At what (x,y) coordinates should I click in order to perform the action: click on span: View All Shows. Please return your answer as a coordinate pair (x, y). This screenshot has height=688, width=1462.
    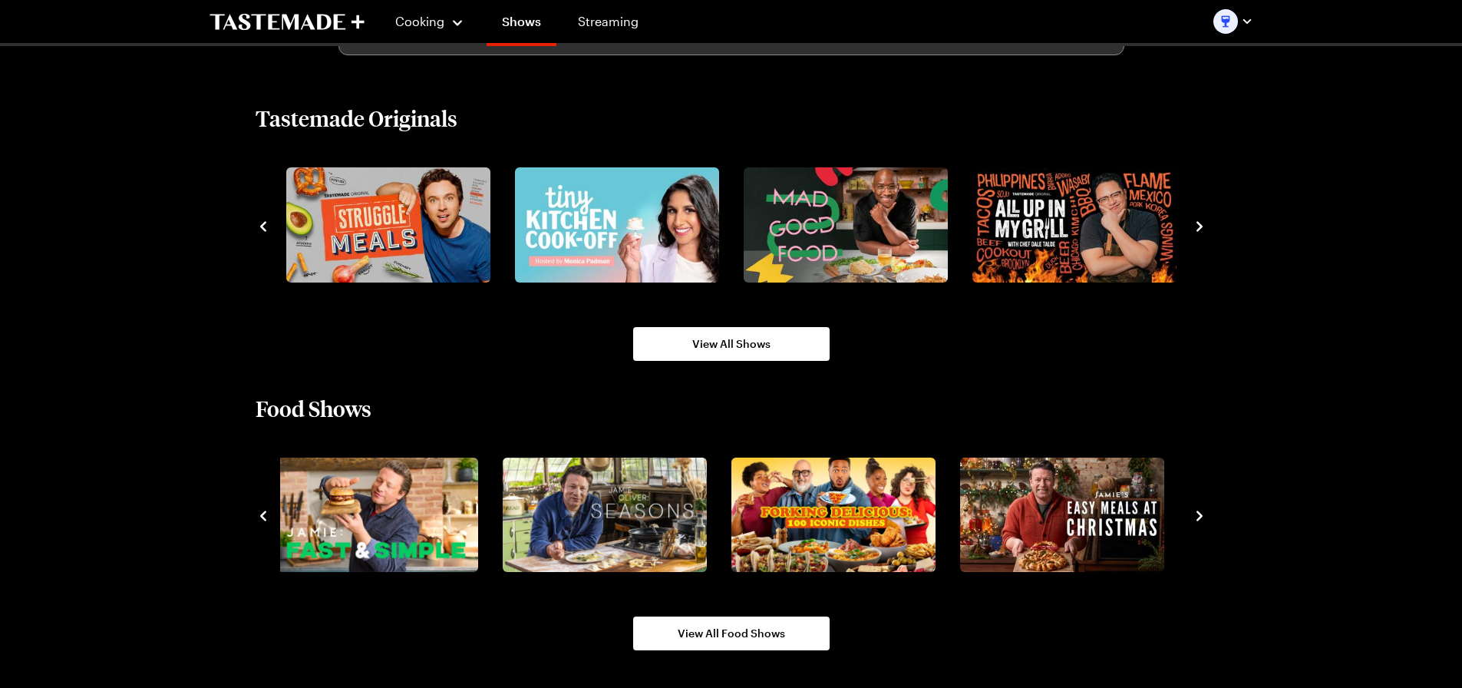
    Looking at the image, I should click on (732, 344).